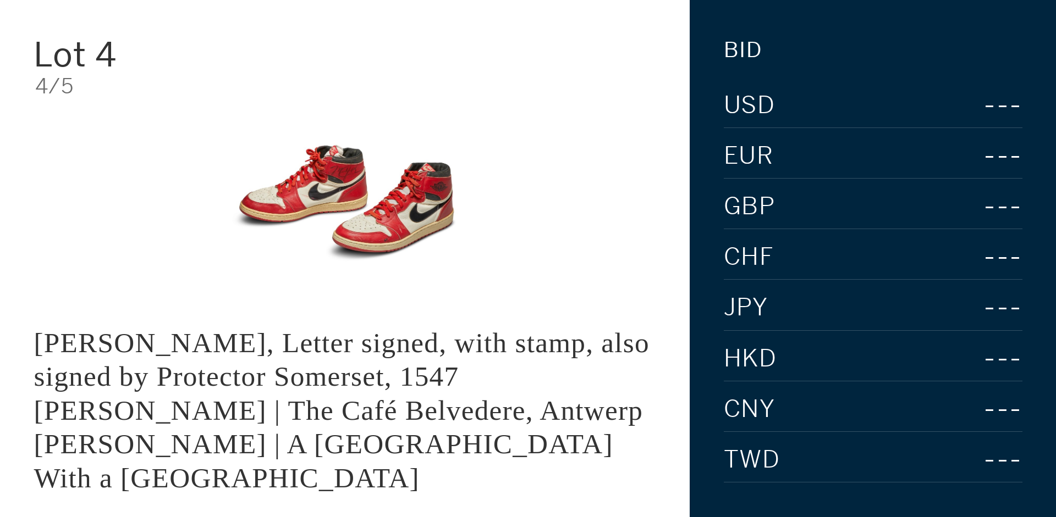 This screenshot has height=517, width=1056. What do you see at coordinates (345, 86) in the screenshot?
I see `div: 4/5` at bounding box center [345, 86].